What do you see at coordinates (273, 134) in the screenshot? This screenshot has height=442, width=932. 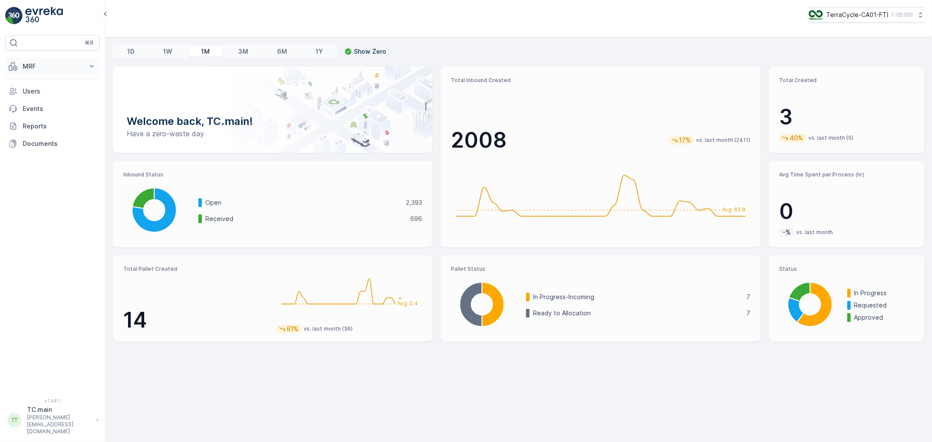 I see `p: Have a zero-waste day` at bounding box center [273, 134].